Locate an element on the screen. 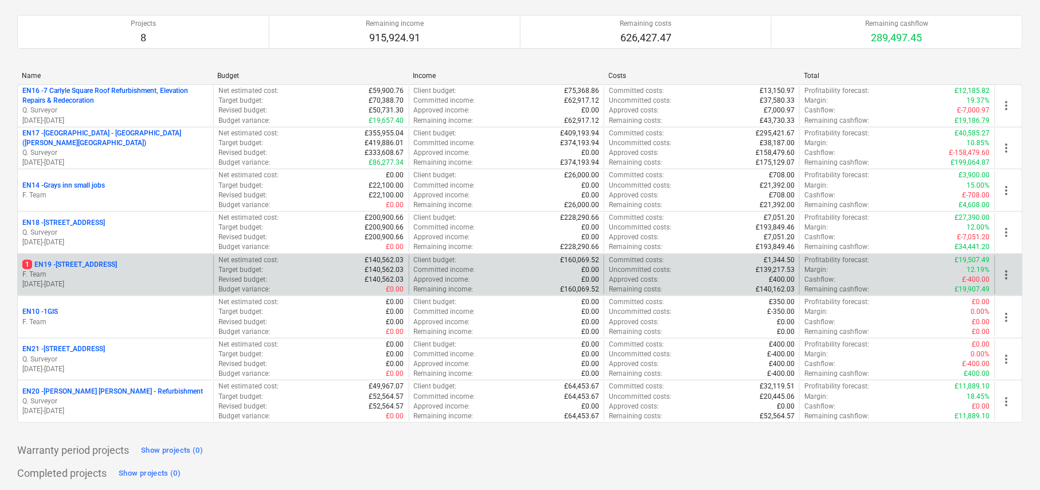 The width and height of the screenshot is (1040, 490). p: £34,441.20 is located at coordinates (972, 247).